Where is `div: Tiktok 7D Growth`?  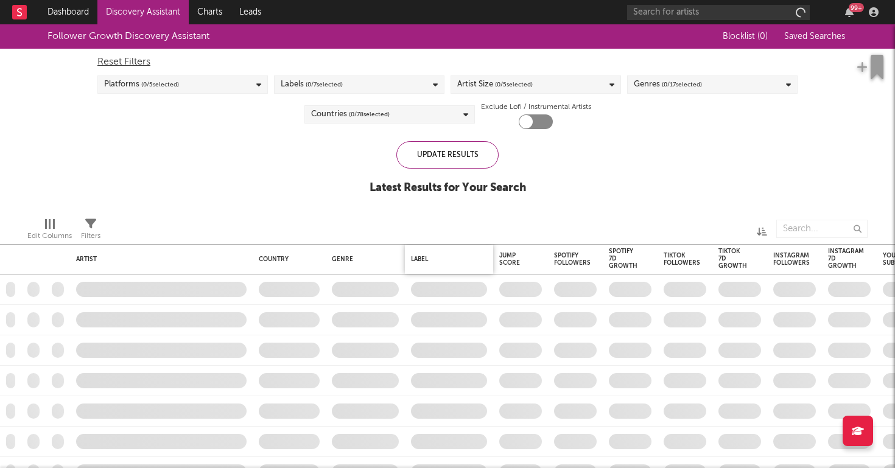
div: Tiktok 7D Growth is located at coordinates (733, 259).